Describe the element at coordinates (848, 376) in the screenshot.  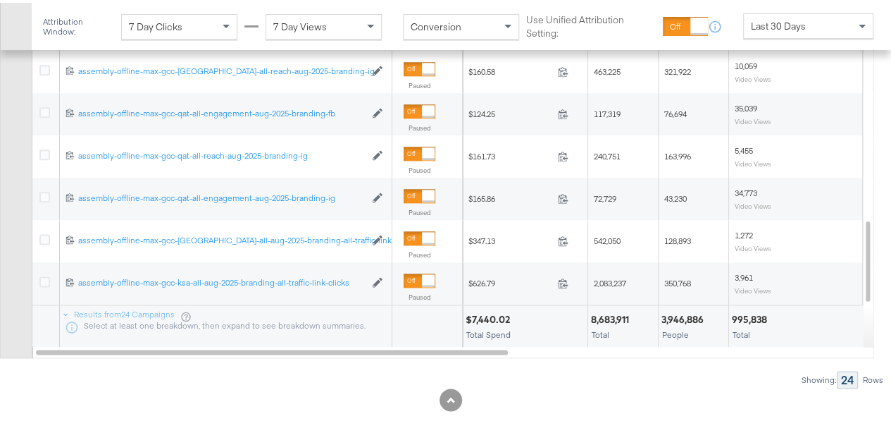
I see `div: 24` at that location.